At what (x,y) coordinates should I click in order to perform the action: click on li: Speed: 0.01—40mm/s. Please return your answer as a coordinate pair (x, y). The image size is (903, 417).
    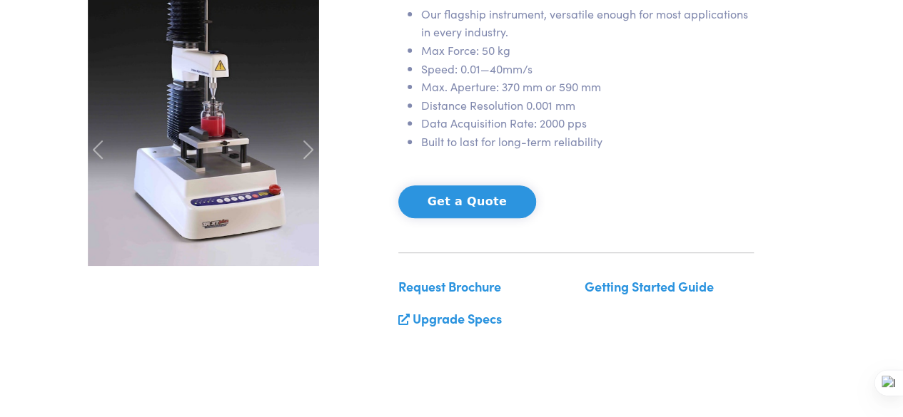
    Looking at the image, I should click on (587, 69).